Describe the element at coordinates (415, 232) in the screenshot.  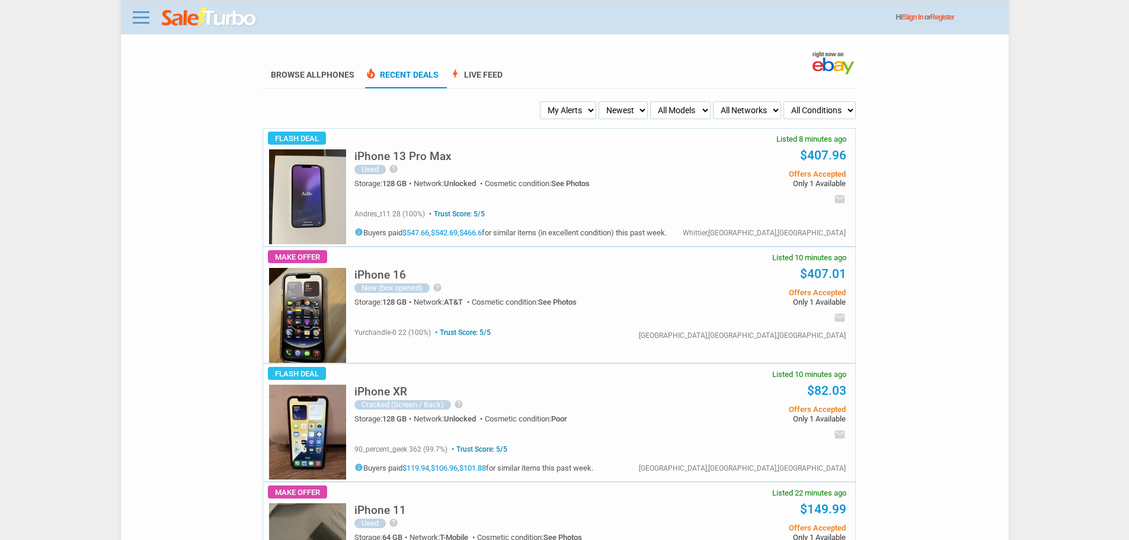
I see `a: $547.66` at that location.